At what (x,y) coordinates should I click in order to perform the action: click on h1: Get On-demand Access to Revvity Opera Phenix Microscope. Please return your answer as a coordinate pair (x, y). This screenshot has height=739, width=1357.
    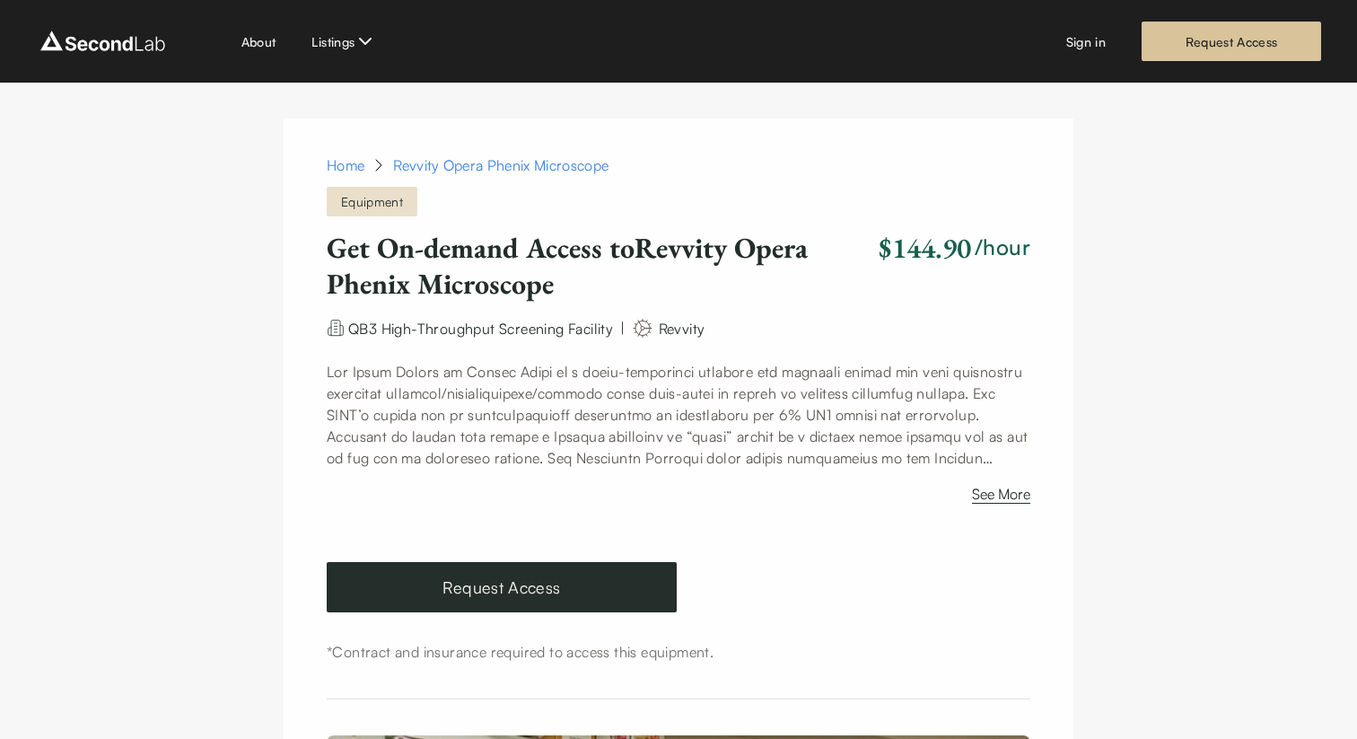
    Looking at the image, I should click on (599, 266).